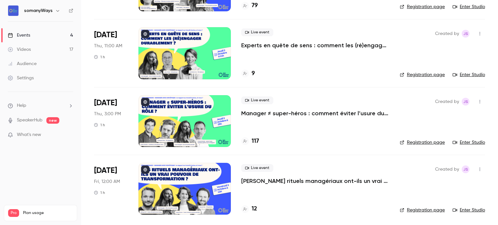  I want to click on li: help-dropdown-opener, so click(41, 106).